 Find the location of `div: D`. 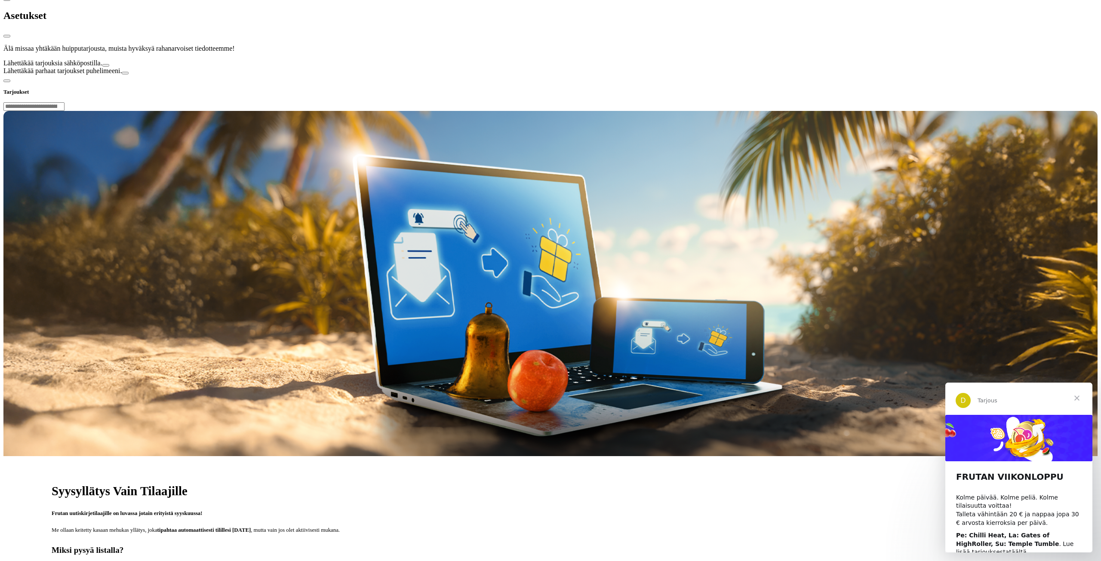

div: D is located at coordinates (18, 18).